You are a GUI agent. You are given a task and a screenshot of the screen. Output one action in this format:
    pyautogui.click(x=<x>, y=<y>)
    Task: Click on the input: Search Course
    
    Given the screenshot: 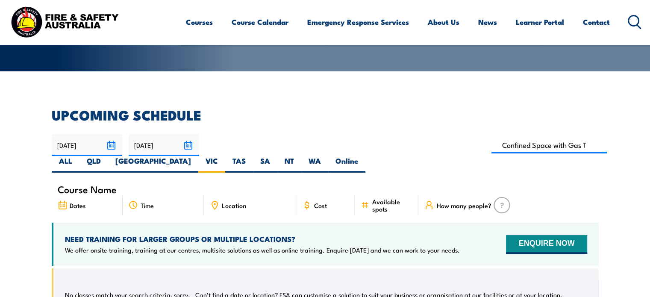 What is the action you would take?
    pyautogui.click(x=549, y=145)
    